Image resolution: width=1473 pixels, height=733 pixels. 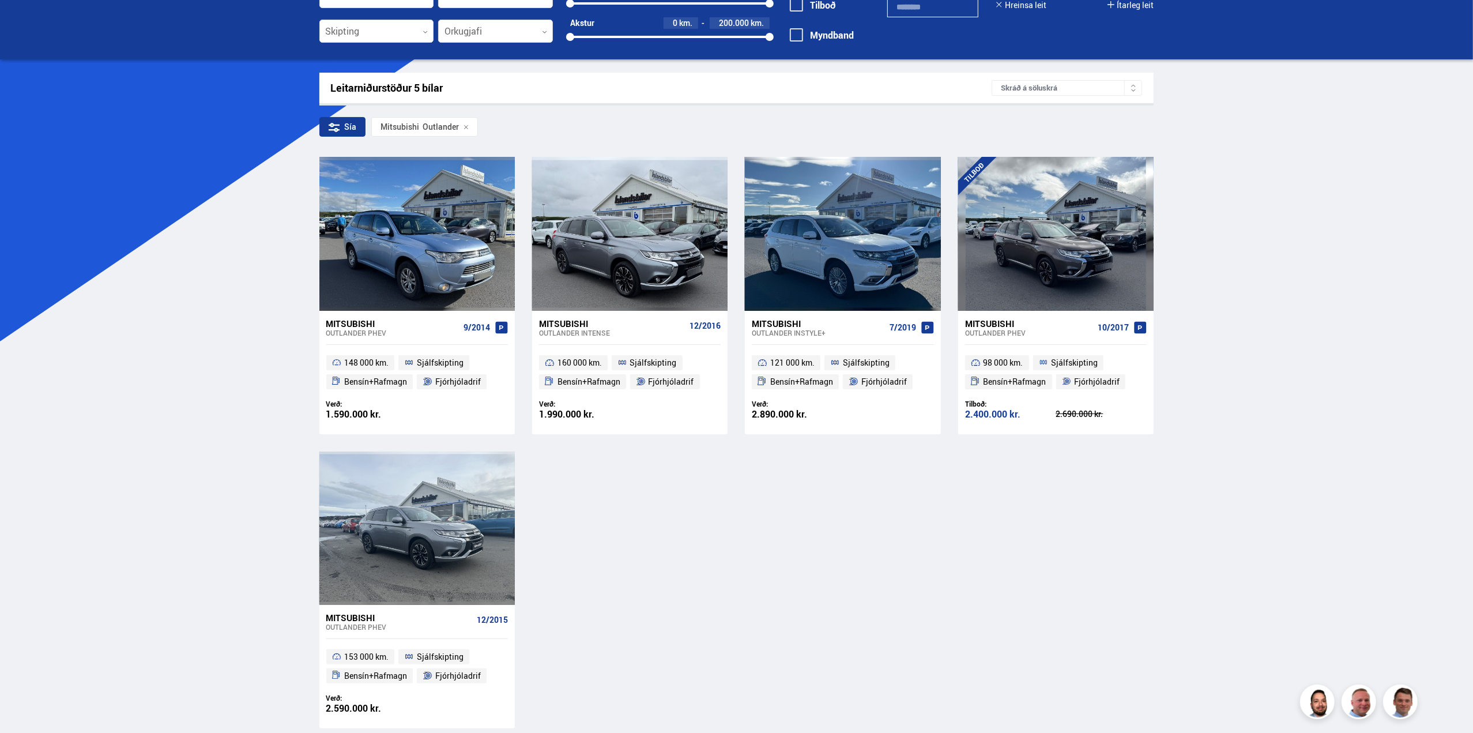 What do you see at coordinates (1010, 414) in the screenshot?
I see `div: 2.400.000 kr.` at bounding box center [1010, 414].